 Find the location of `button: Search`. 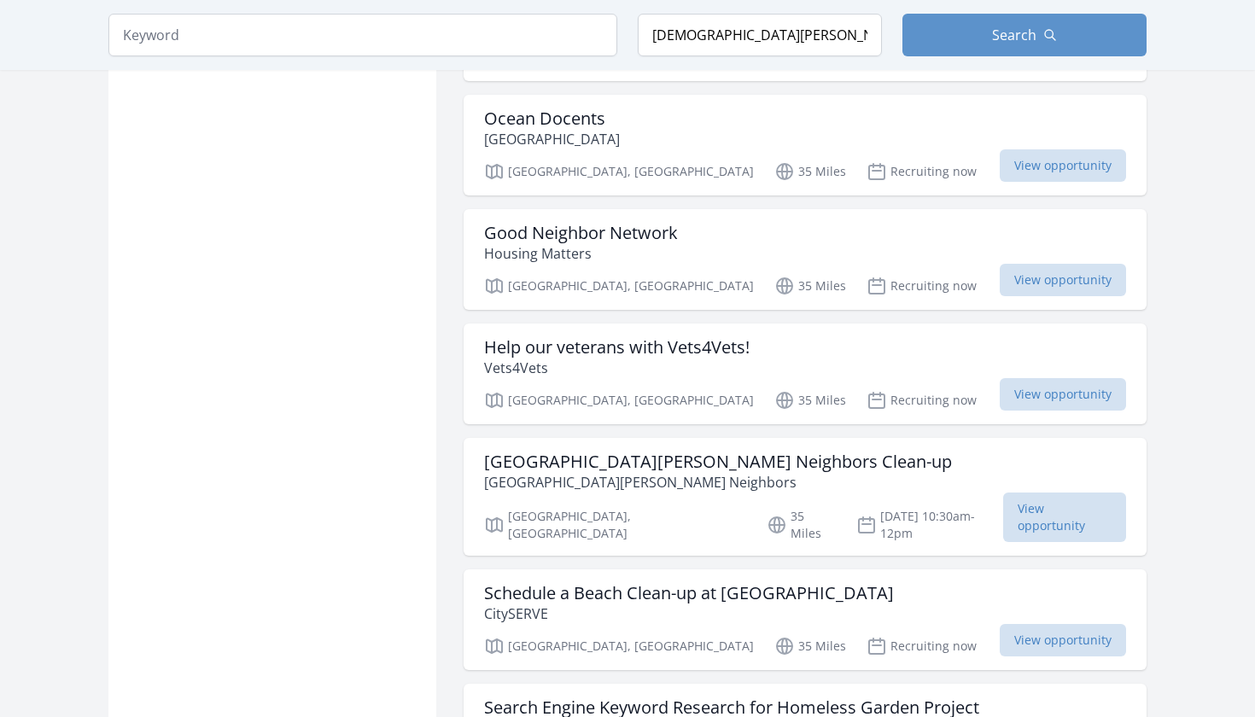

button: Search is located at coordinates (1024, 35).